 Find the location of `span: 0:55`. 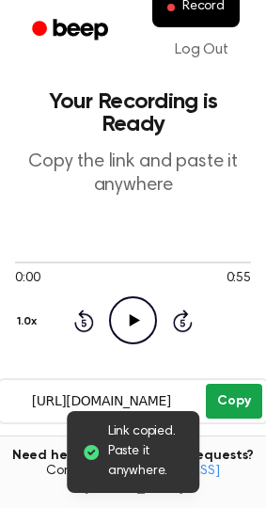

span: 0:55 is located at coordinates (239, 278).